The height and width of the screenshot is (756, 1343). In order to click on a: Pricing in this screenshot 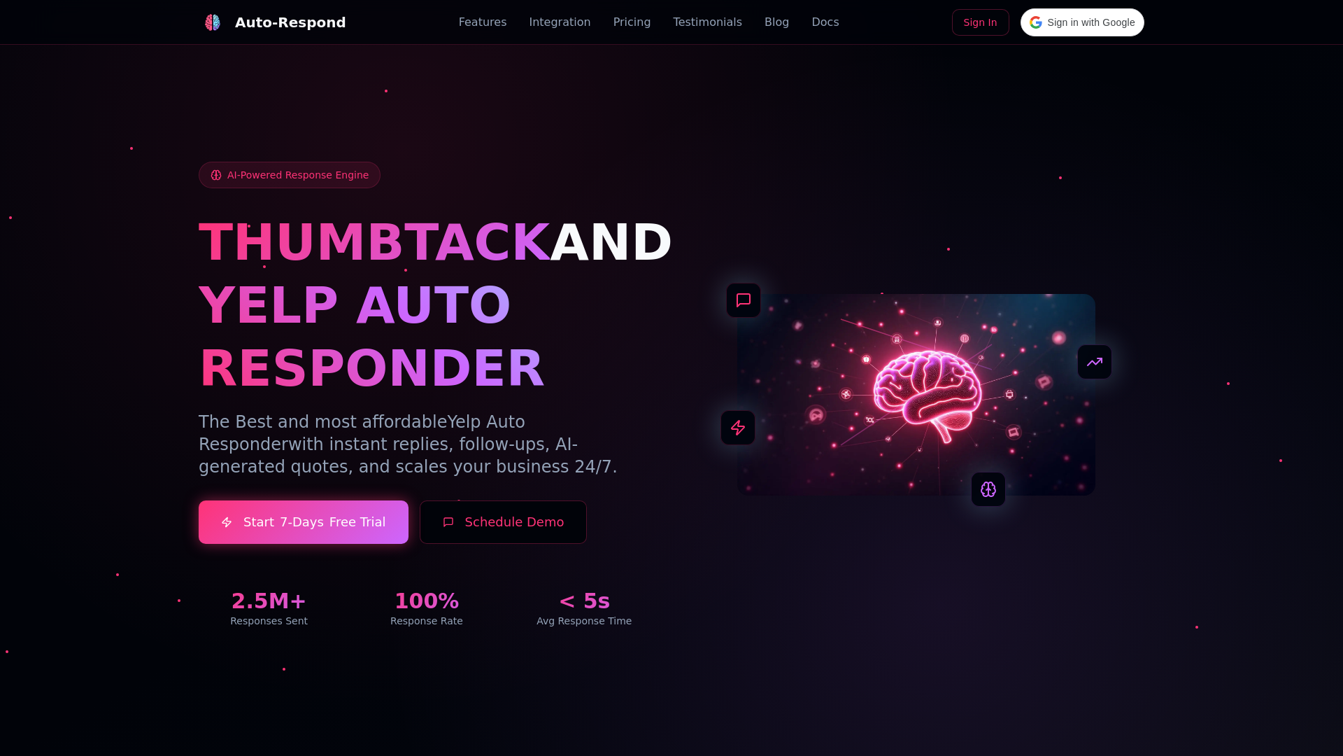, I will do `click(632, 22)`.